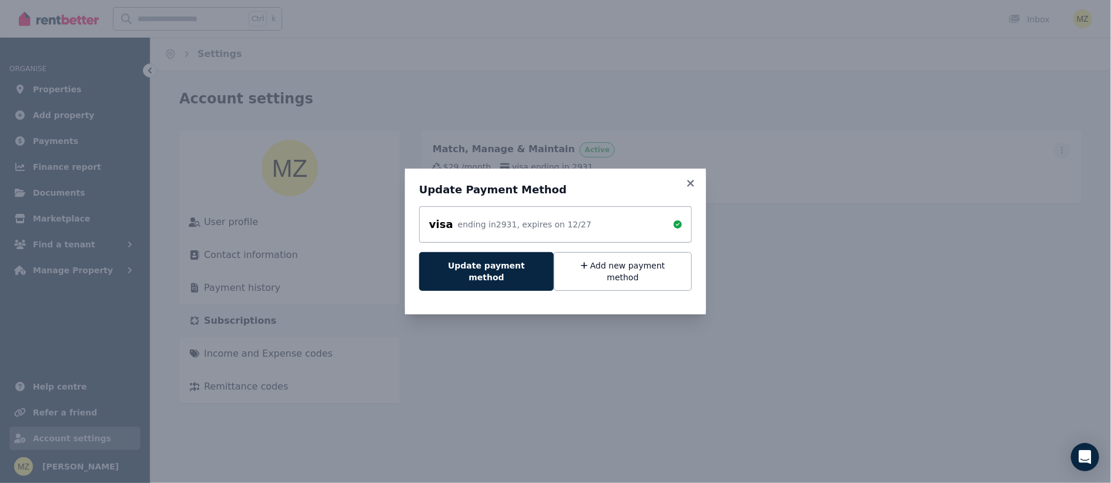  I want to click on button: Add new payment method, so click(623, 272).